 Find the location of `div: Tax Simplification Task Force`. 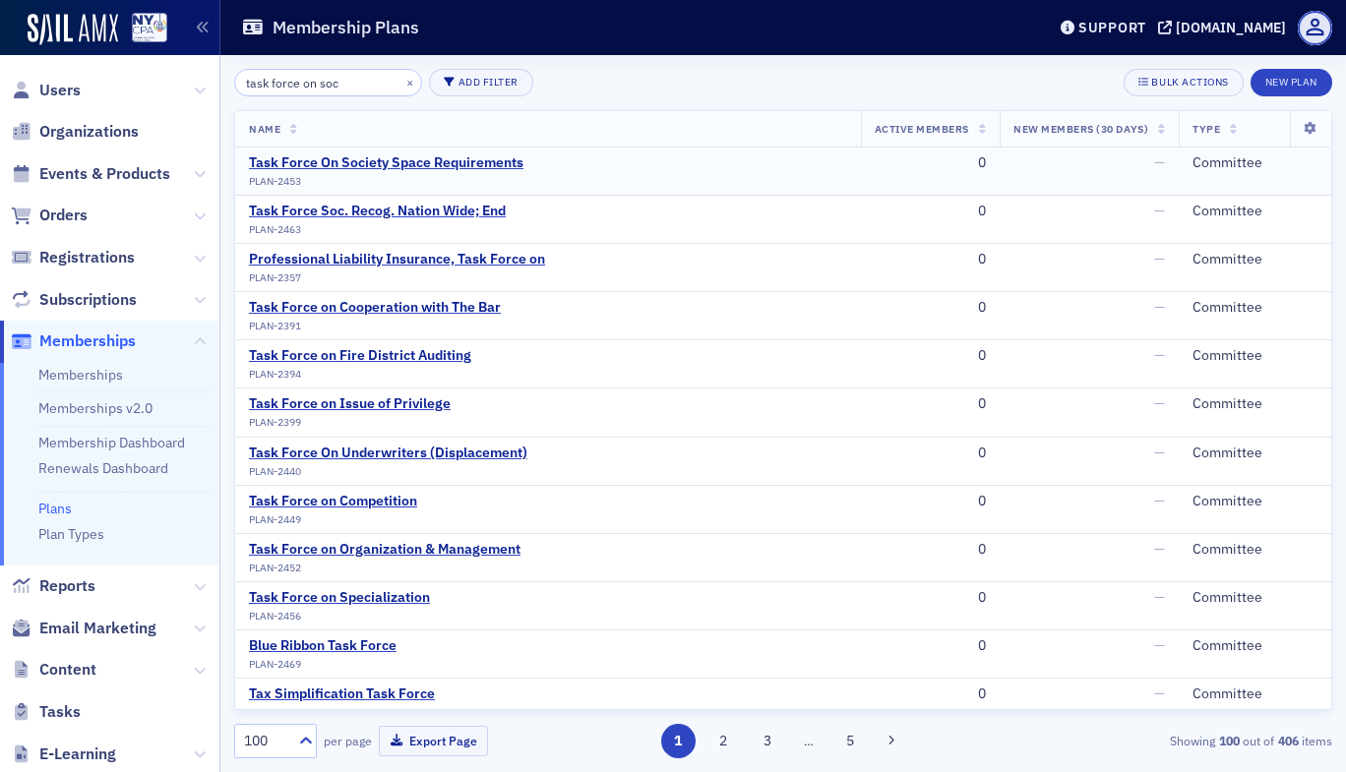

div: Tax Simplification Task Force is located at coordinates (341, 695).